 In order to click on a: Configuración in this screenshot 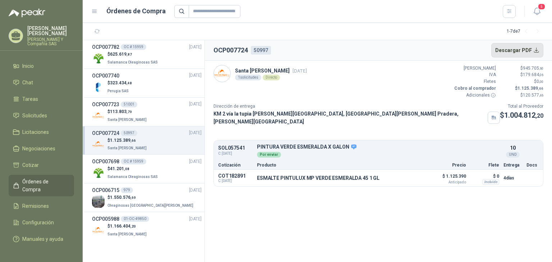, I will do `click(41, 223)`.